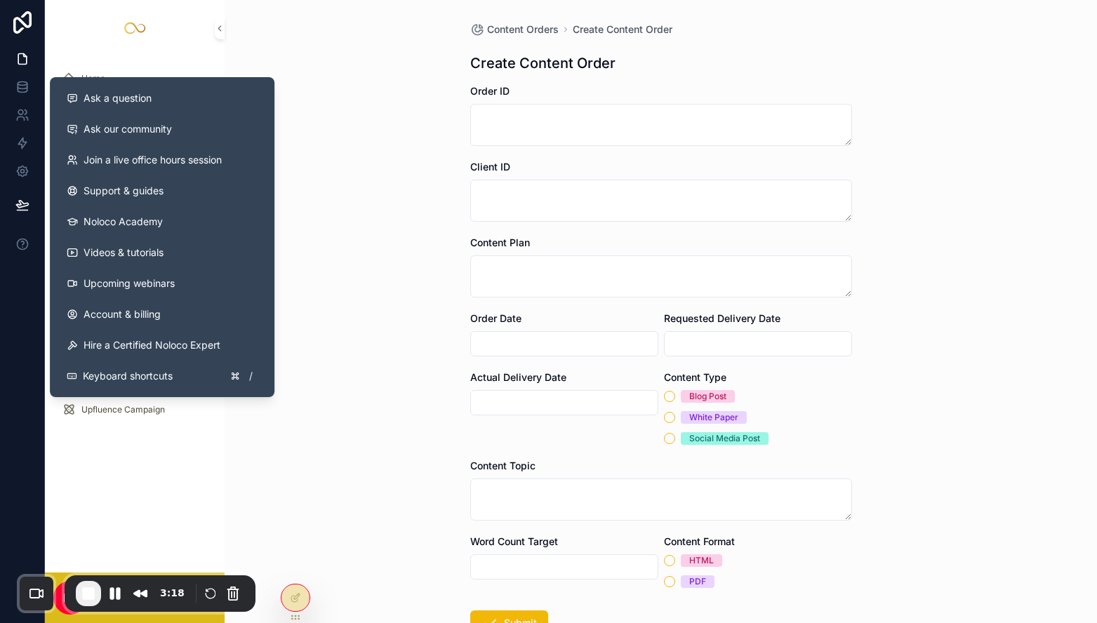 This screenshot has height=623, width=1097. I want to click on div: White Paper, so click(714, 418).